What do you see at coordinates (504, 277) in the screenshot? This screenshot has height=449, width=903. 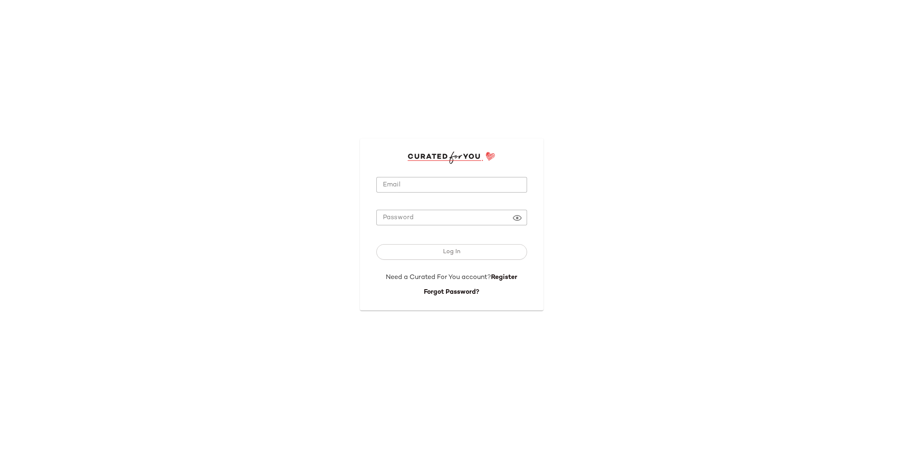 I see `a: Register` at bounding box center [504, 277].